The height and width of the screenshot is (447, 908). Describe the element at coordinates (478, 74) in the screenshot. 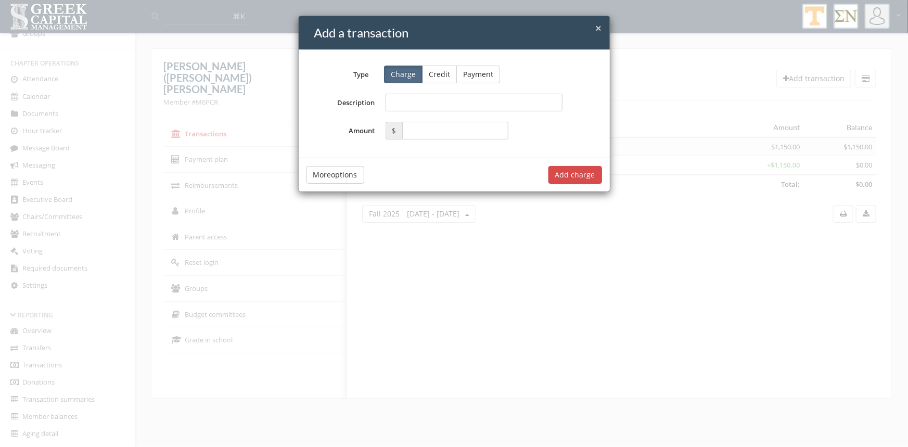

I see `button: Payment` at that location.